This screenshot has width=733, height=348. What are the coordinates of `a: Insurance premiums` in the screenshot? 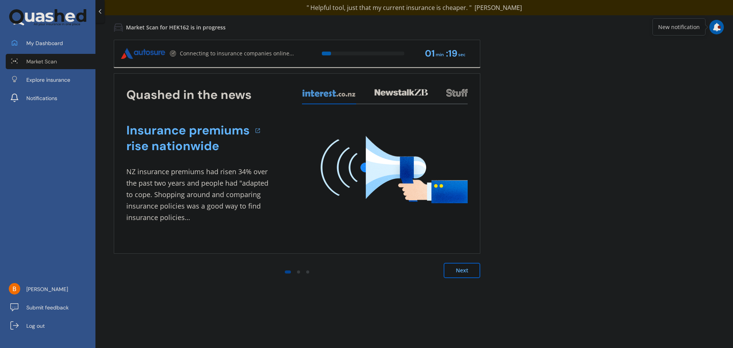 It's located at (188, 130).